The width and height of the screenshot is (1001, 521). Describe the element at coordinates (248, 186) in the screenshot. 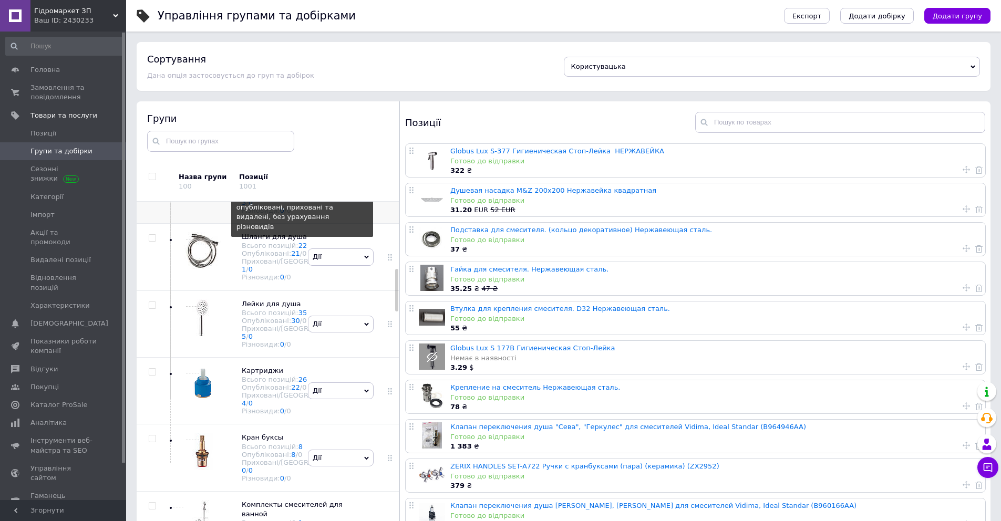

I see `div: 1001` at that location.